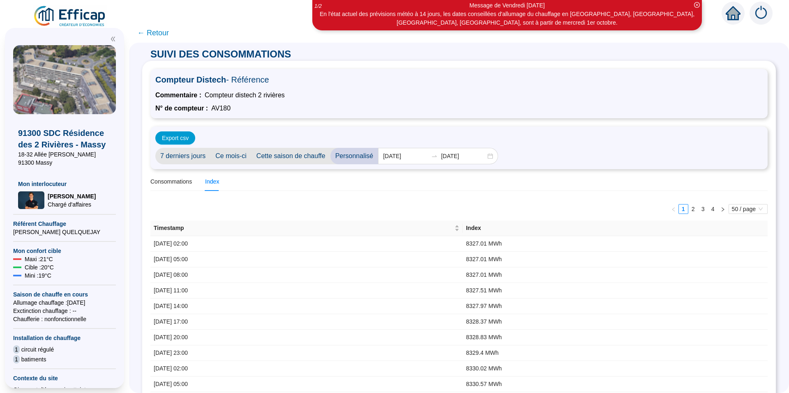 This screenshot has width=789, height=393. Describe the element at coordinates (65, 139) in the screenshot. I see `span: 91300 SDC Résidence des 2 Rivières - Massy` at that location.